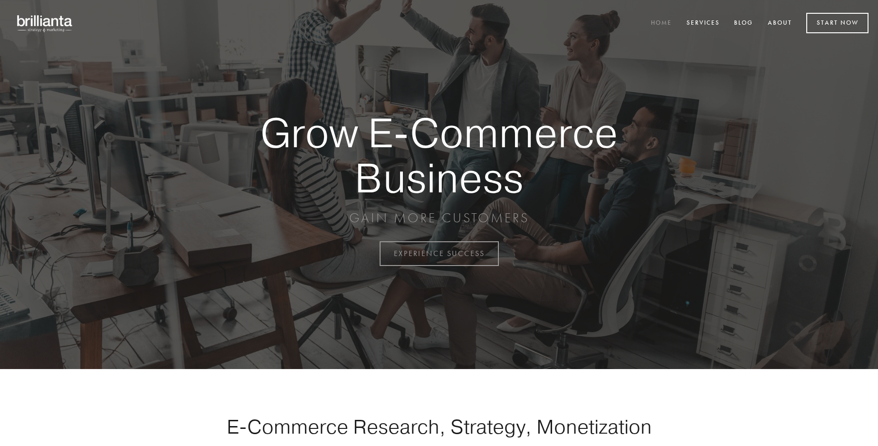 The width and height of the screenshot is (878, 446). I want to click on img: brillianta - research, strategy, marketing, so click(45, 23).